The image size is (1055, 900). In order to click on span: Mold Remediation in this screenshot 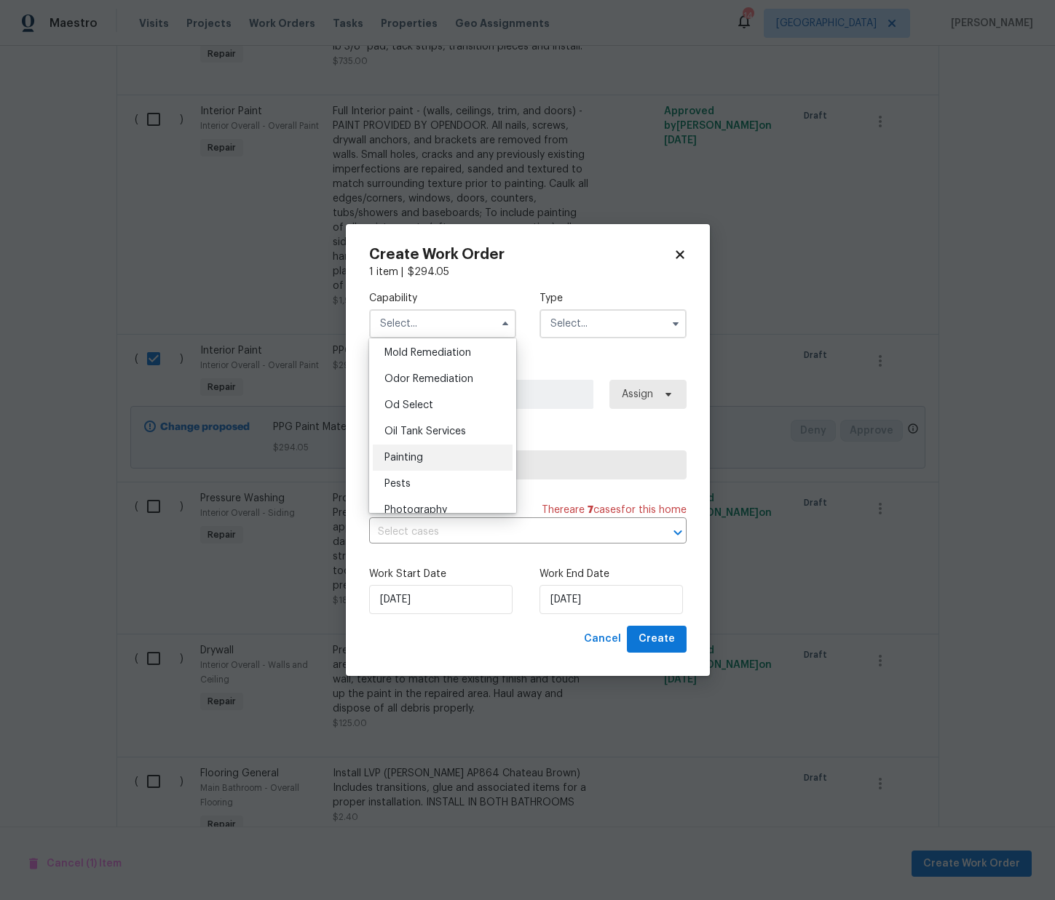, I will do `click(427, 353)`.